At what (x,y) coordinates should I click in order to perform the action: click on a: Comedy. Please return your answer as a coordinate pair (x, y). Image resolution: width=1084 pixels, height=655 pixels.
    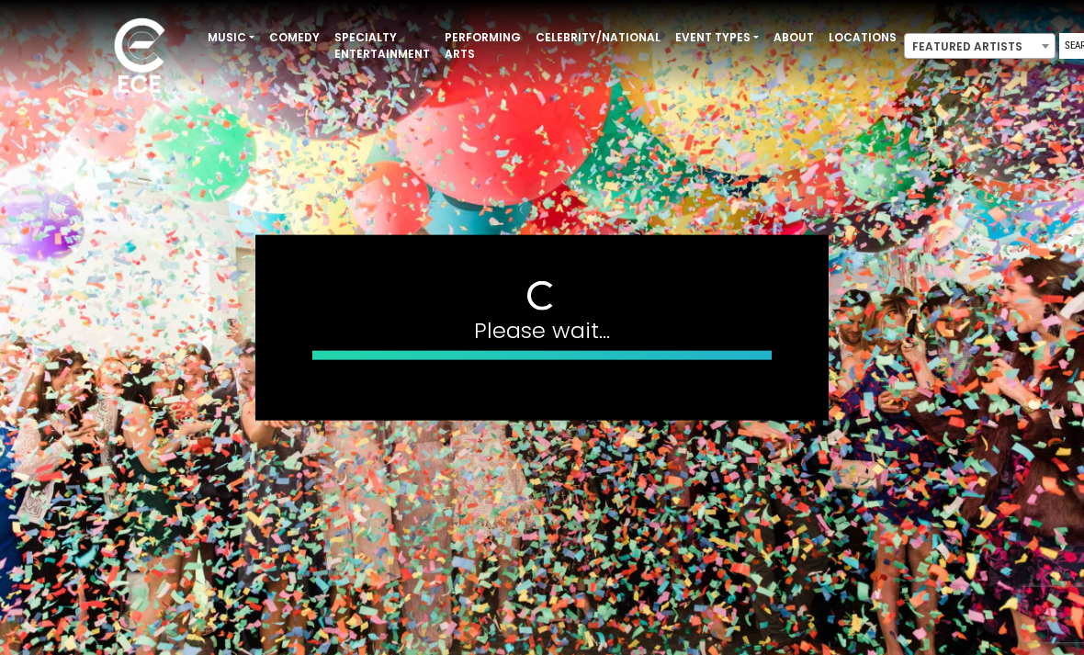
    Looking at the image, I should click on (294, 38).